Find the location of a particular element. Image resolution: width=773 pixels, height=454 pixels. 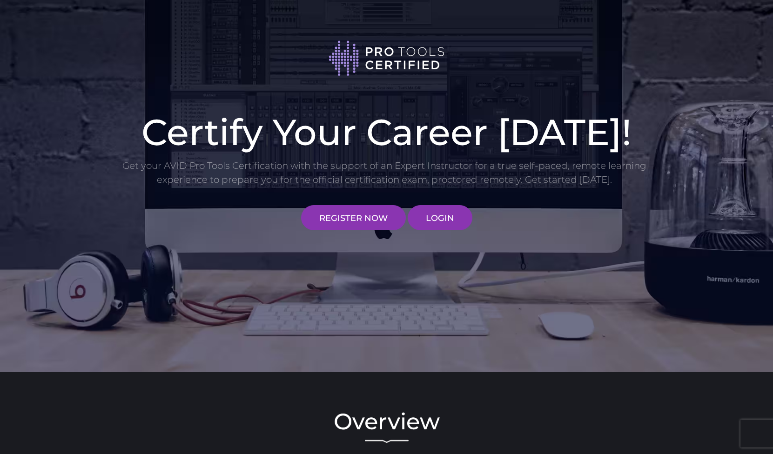

img: decorative line is located at coordinates (387, 441).